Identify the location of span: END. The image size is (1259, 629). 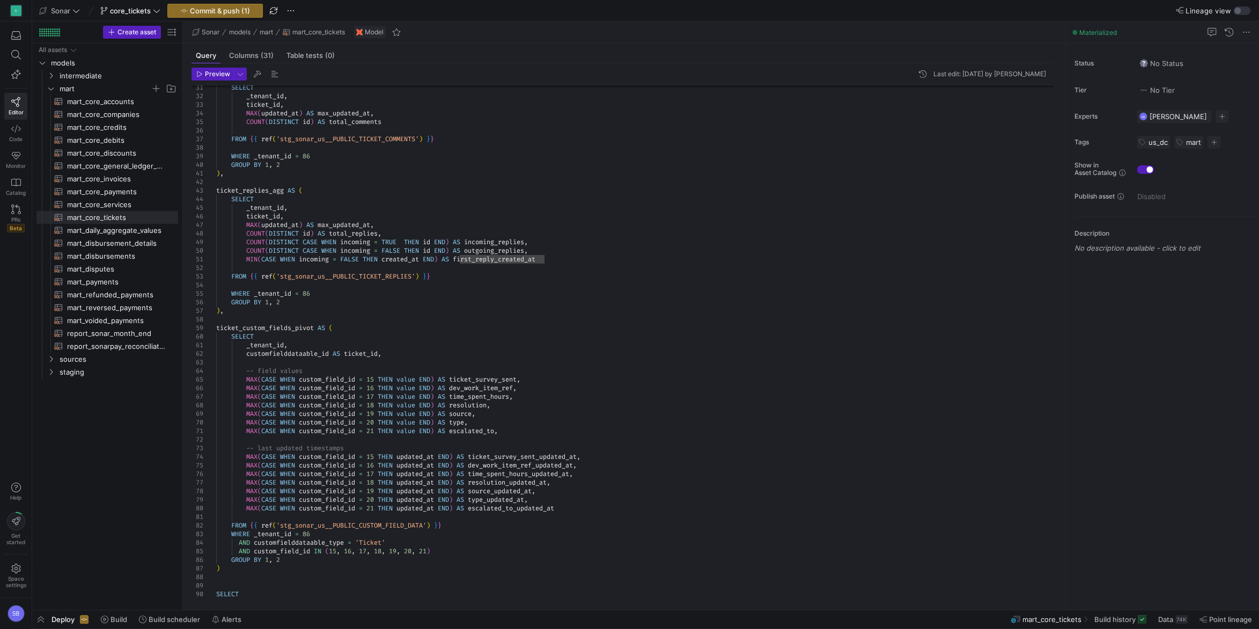
(428, 259).